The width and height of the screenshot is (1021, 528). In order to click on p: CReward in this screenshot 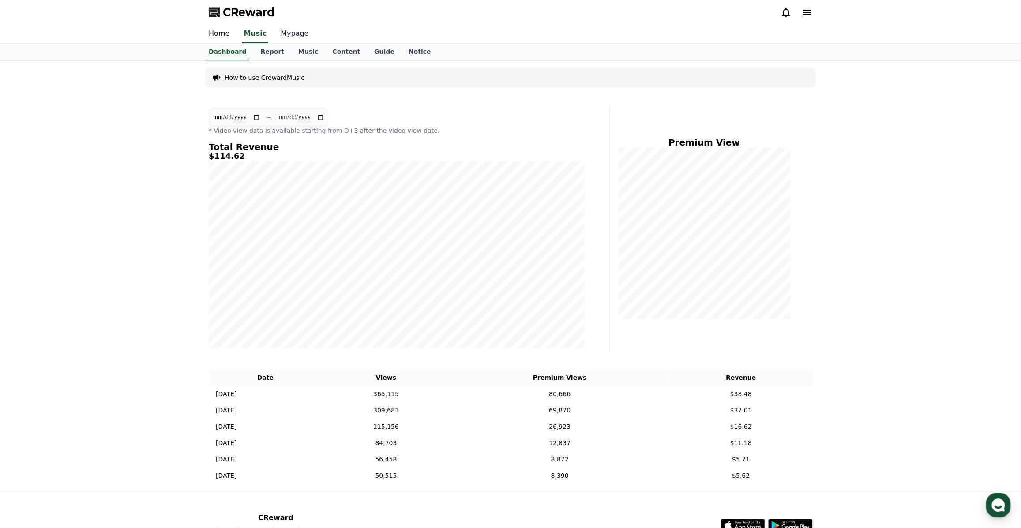, I will do `click(332, 518)`.